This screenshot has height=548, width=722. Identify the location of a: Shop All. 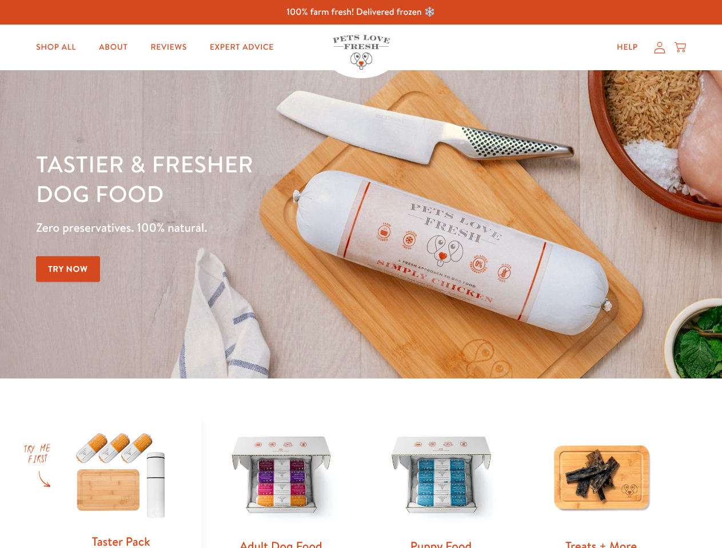
(56, 47).